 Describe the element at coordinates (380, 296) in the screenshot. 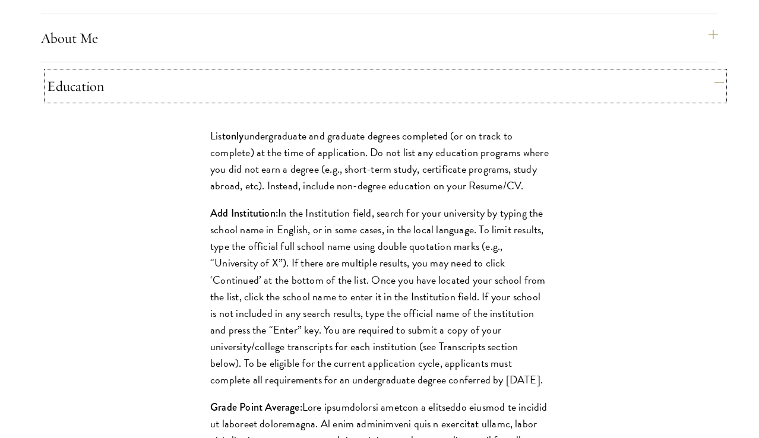

I see `p: In the Institution field, search for your university by typing the school name in English, or in ...` at that location.